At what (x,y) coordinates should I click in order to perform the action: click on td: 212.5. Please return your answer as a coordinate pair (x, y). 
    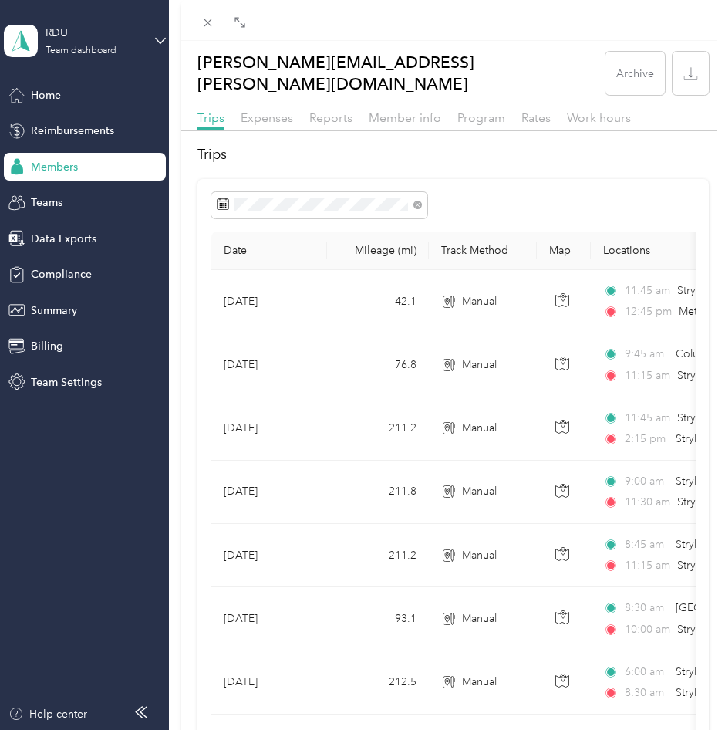
    Looking at the image, I should click on (378, 682).